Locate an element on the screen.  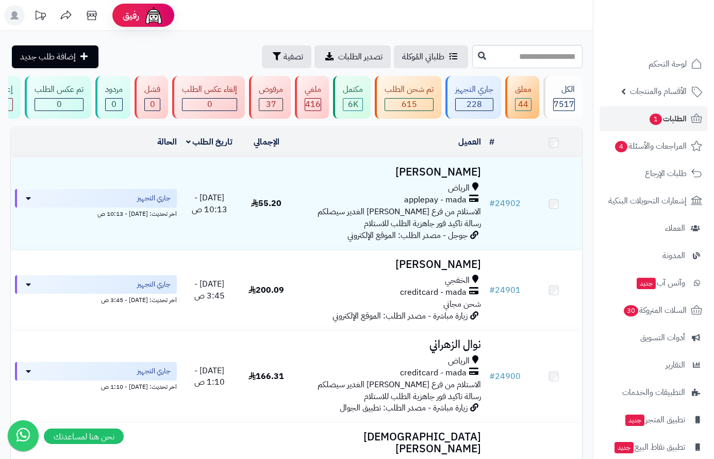
div: جاري التجهيز is located at coordinates (475, 89).